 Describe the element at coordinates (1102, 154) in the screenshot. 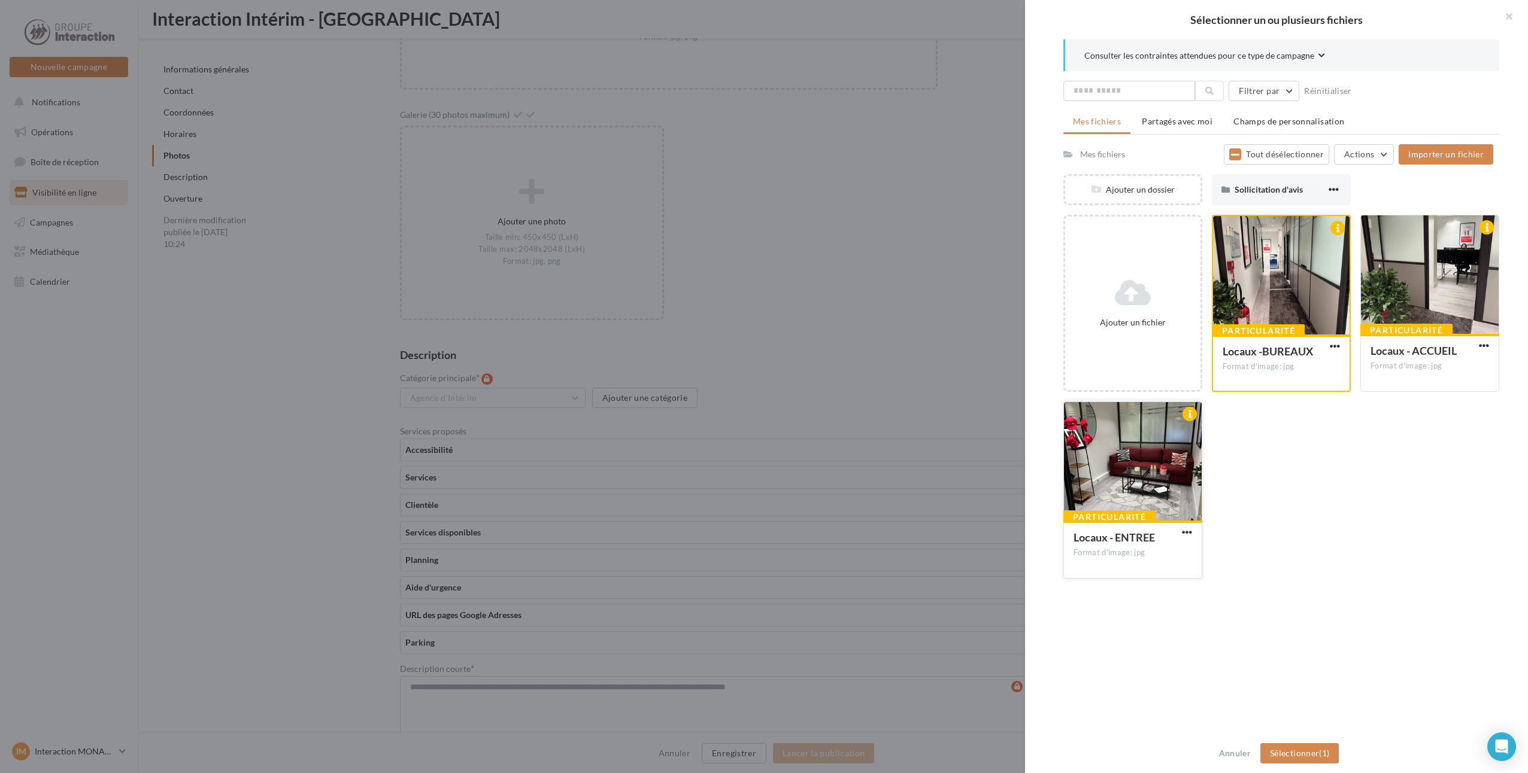

I see `div: Mes fichiers` at that location.